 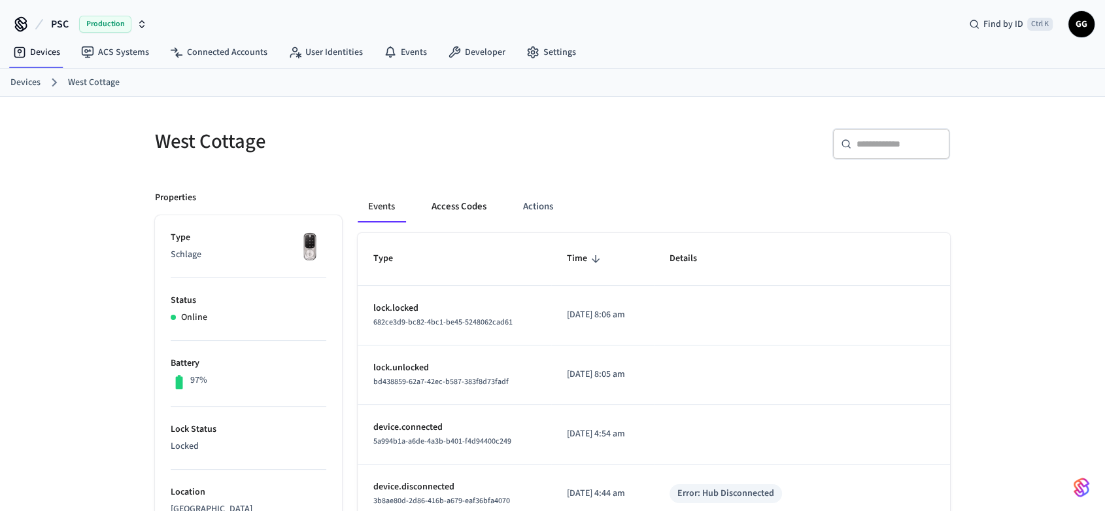 What do you see at coordinates (194, 317) in the screenshot?
I see `p: Online` at bounding box center [194, 317].